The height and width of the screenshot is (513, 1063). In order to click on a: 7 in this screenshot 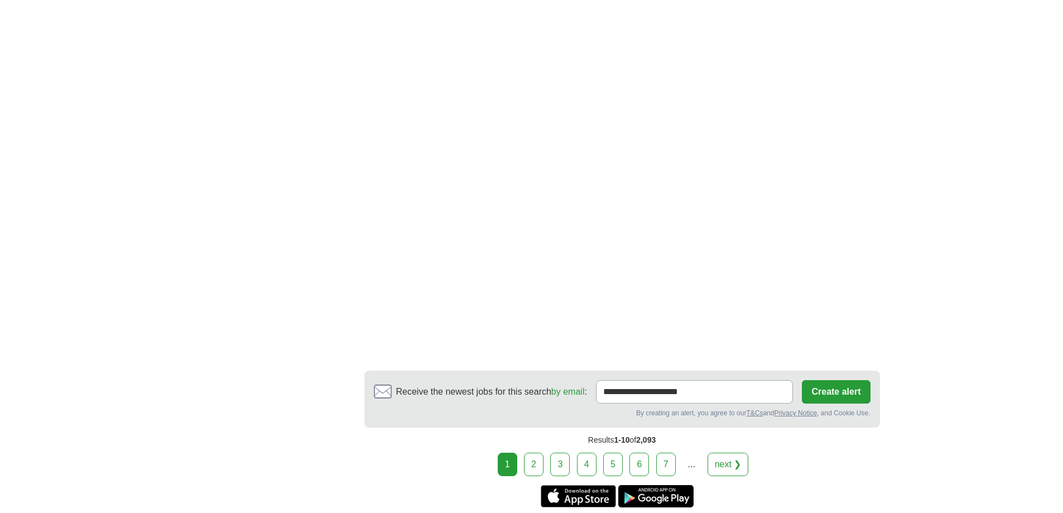, I will do `click(666, 464)`.